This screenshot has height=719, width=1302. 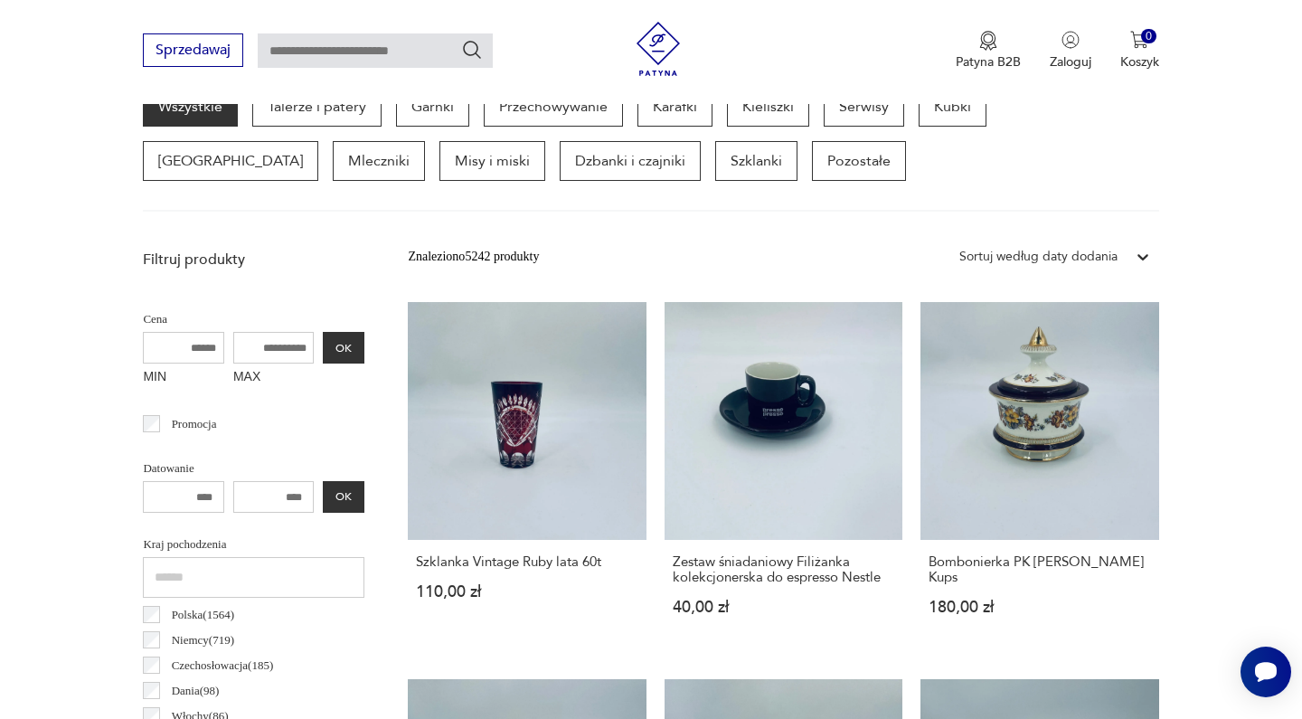 What do you see at coordinates (193, 52) in the screenshot?
I see `a: Sprzedawaj` at bounding box center [193, 52].